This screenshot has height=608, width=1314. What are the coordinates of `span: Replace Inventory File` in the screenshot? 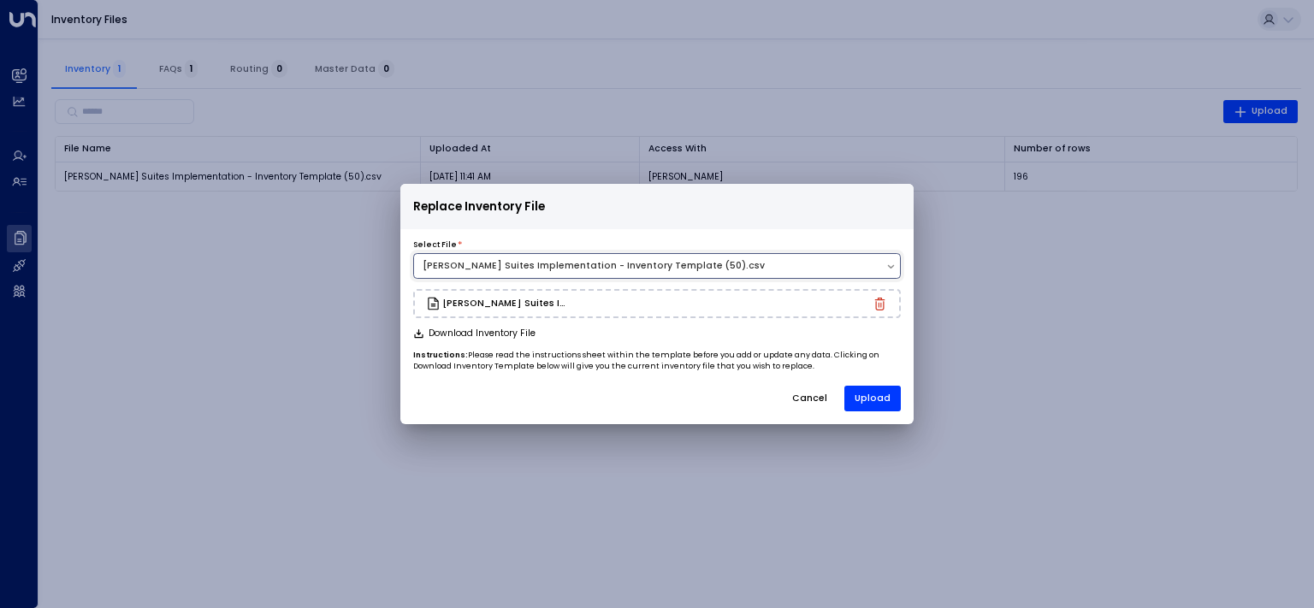 It's located at (479, 207).